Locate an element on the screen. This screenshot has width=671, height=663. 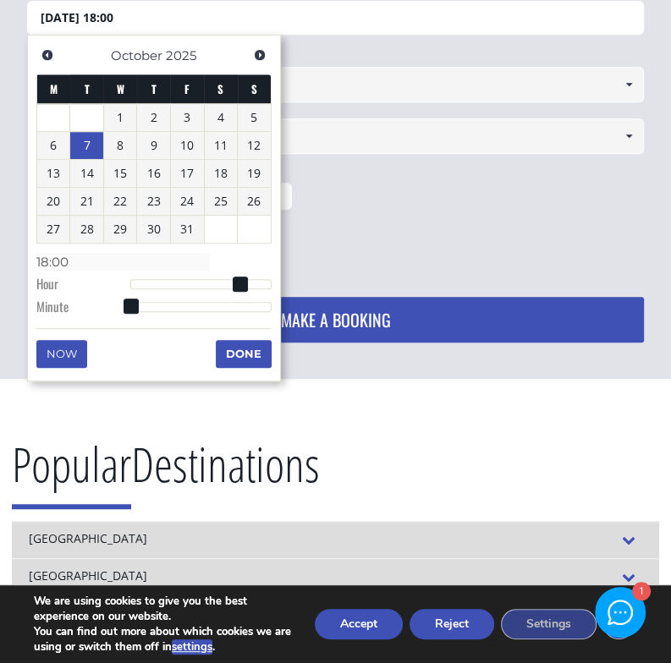
a: 3 is located at coordinates (187, 118).